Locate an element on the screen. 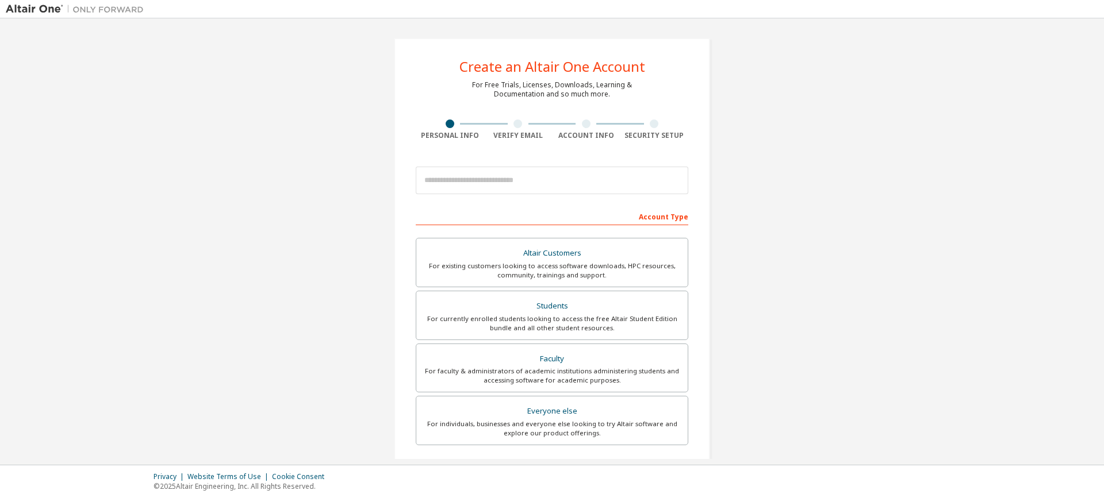 This screenshot has height=498, width=1104. div: For faculty & administrators of academic institutions administering students and accessing softwa... is located at coordinates (552, 376).